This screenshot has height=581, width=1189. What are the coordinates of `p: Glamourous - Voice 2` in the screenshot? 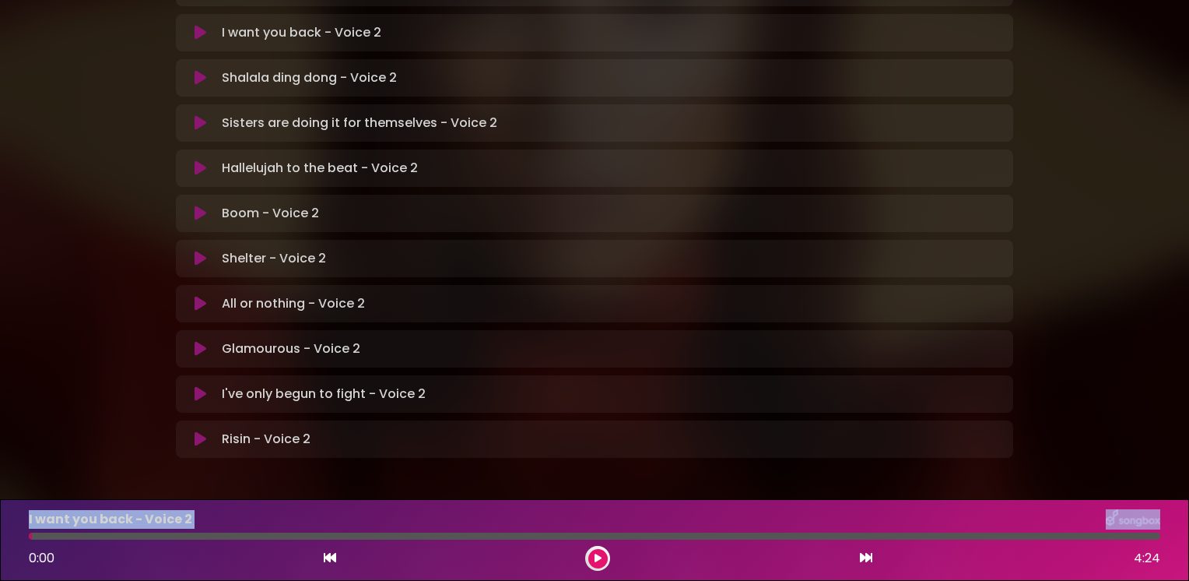 It's located at (291, 349).